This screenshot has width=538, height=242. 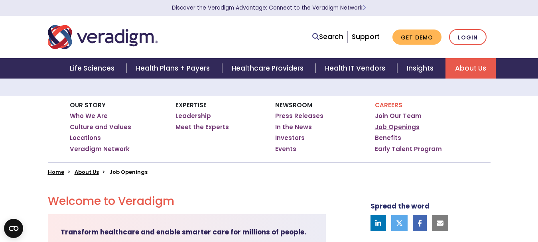 What do you see at coordinates (269, 8) in the screenshot?
I see `a: Discover the Veradigm Advantage: Connect to the Veradigm NetworkLearn More` at bounding box center [269, 8].